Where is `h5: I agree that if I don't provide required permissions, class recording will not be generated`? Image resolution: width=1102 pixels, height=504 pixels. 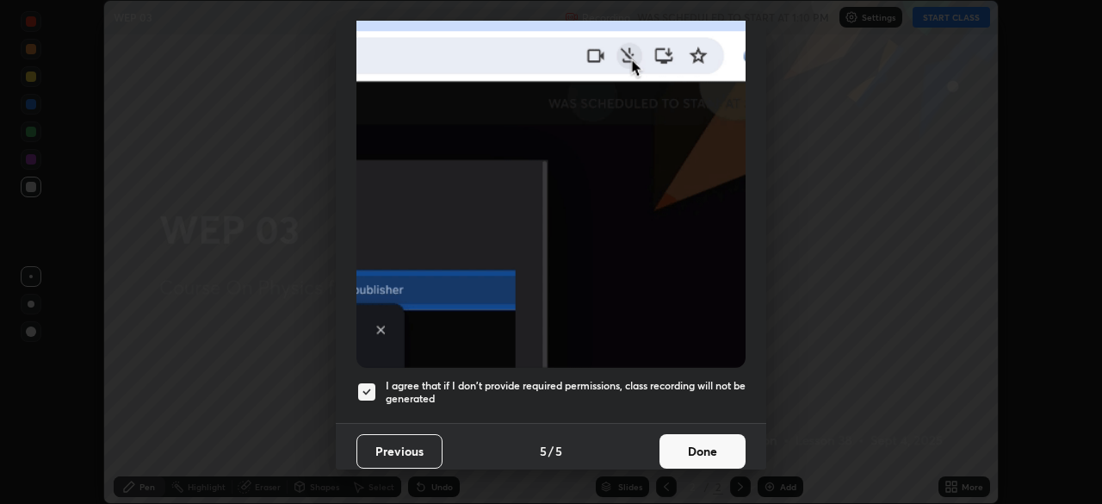 h5: I agree that if I don't provide required permissions, class recording will not be generated is located at coordinates (566, 392).